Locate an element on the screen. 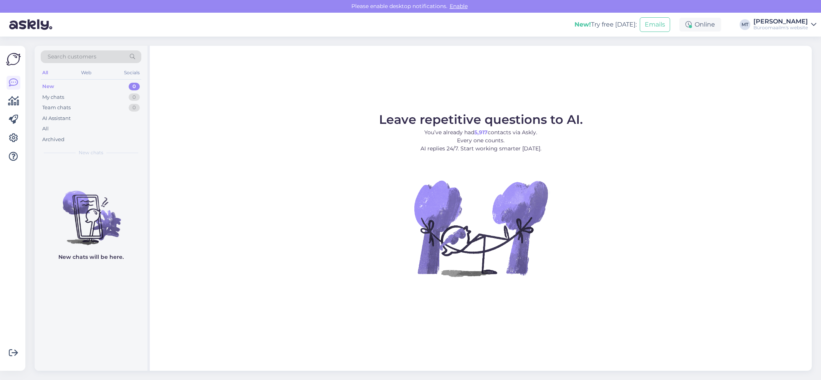 This screenshot has height=380, width=821. div: Online is located at coordinates (700, 25).